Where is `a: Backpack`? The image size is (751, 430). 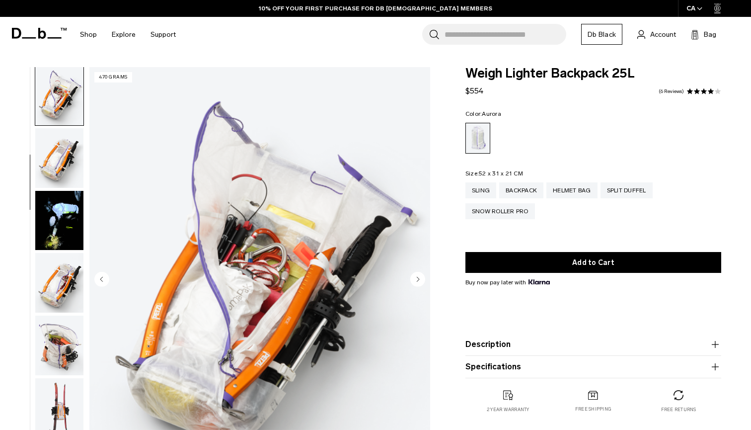 a: Backpack is located at coordinates (521, 190).